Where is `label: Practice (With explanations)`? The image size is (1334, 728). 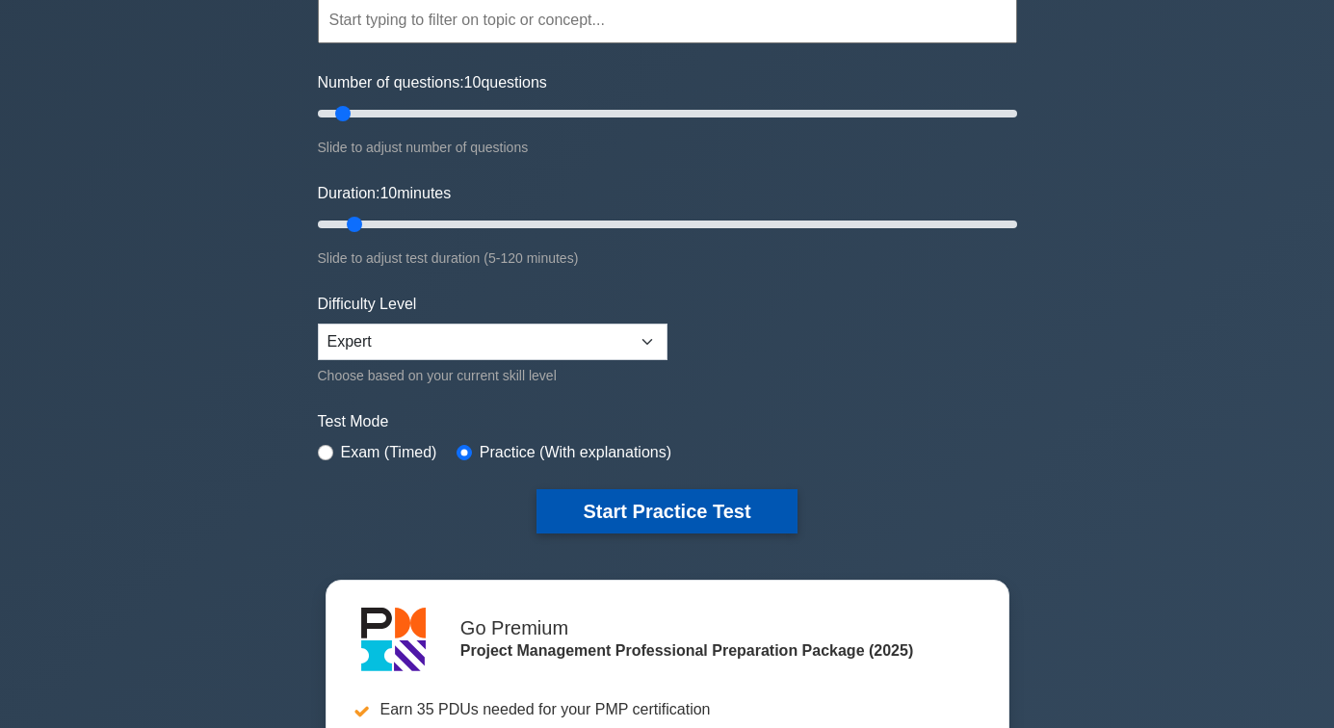
label: Practice (With explanations) is located at coordinates (575, 453).